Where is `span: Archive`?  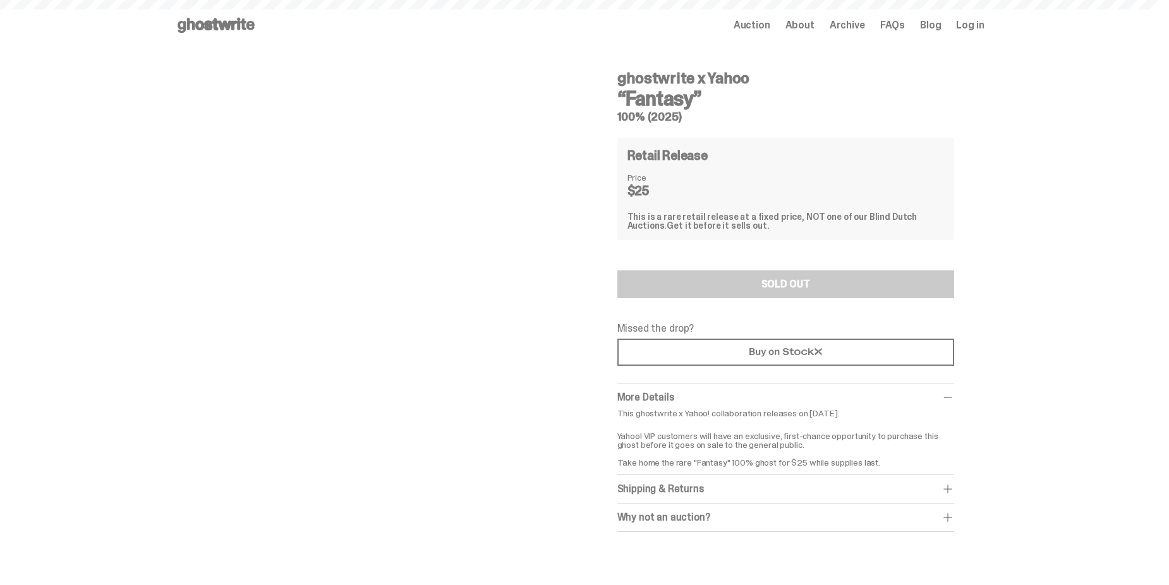
span: Archive is located at coordinates (847, 25).